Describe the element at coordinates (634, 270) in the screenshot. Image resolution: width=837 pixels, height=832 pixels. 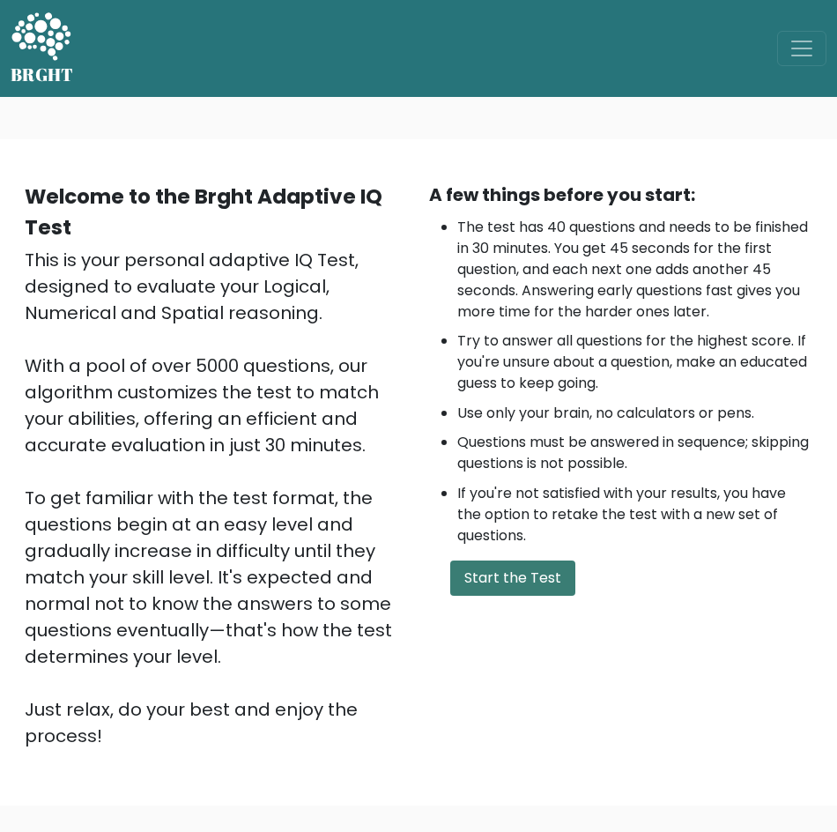
I see `li: The test has 40 questions and needs to be finished in 30 minutes. You get 45 seconds for the firs...` at that location.